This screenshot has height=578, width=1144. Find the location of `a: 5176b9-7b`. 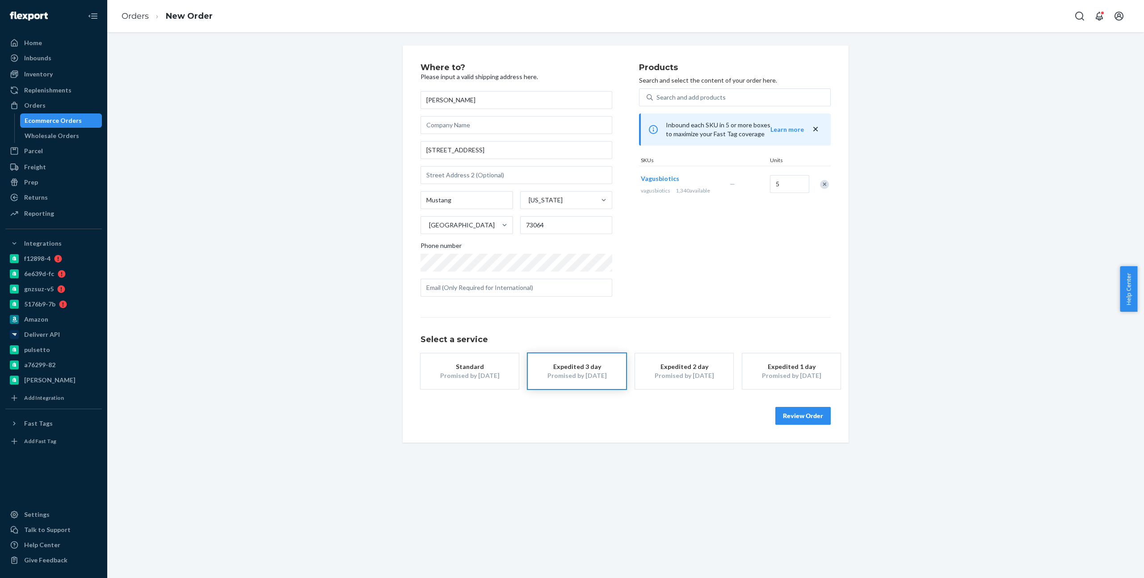

a: 5176b9-7b is located at coordinates (54, 304).